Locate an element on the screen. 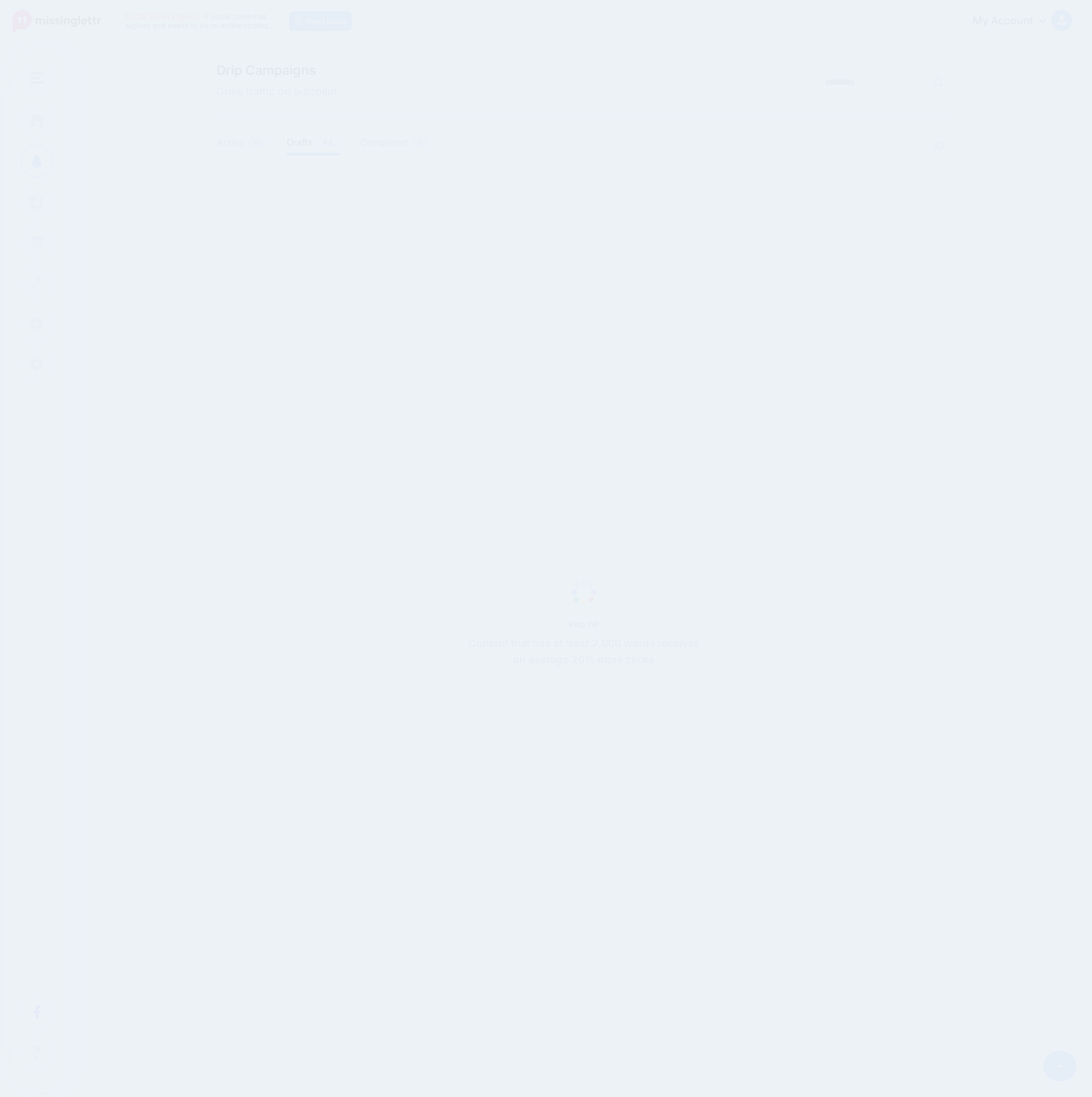 The image size is (1092, 1097). p: Content that has at least 2,000 words receives on average 20% more clicks is located at coordinates (584, 652).